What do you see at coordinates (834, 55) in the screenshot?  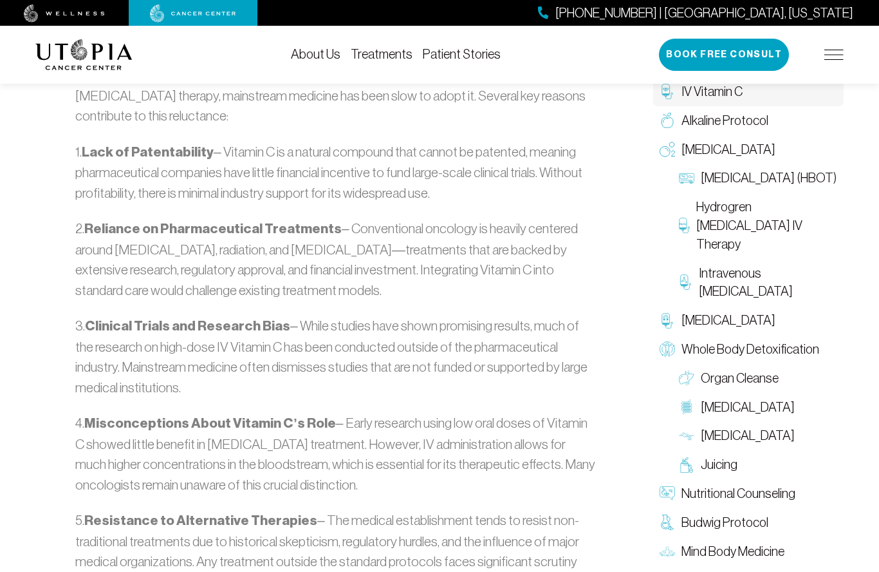 I see `img: icon-hamburger` at bounding box center [834, 55].